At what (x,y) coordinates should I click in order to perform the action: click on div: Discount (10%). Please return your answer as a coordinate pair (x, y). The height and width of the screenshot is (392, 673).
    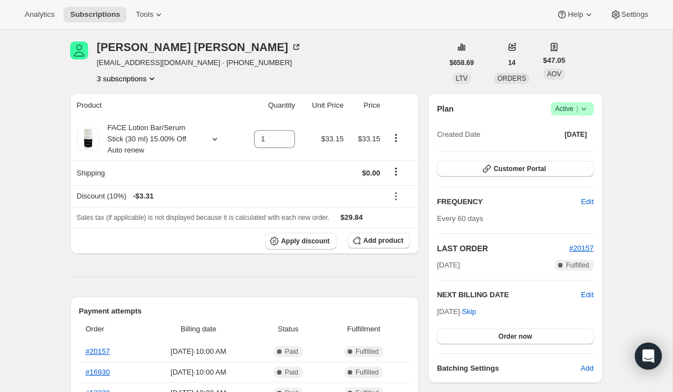
    Looking at the image, I should click on (228, 196).